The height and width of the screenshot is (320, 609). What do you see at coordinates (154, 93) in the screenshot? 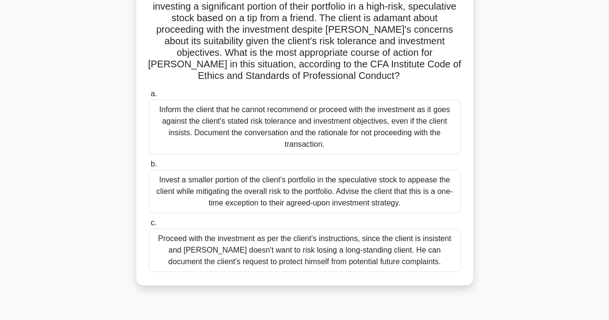
I see `span: a.` at bounding box center [154, 93].